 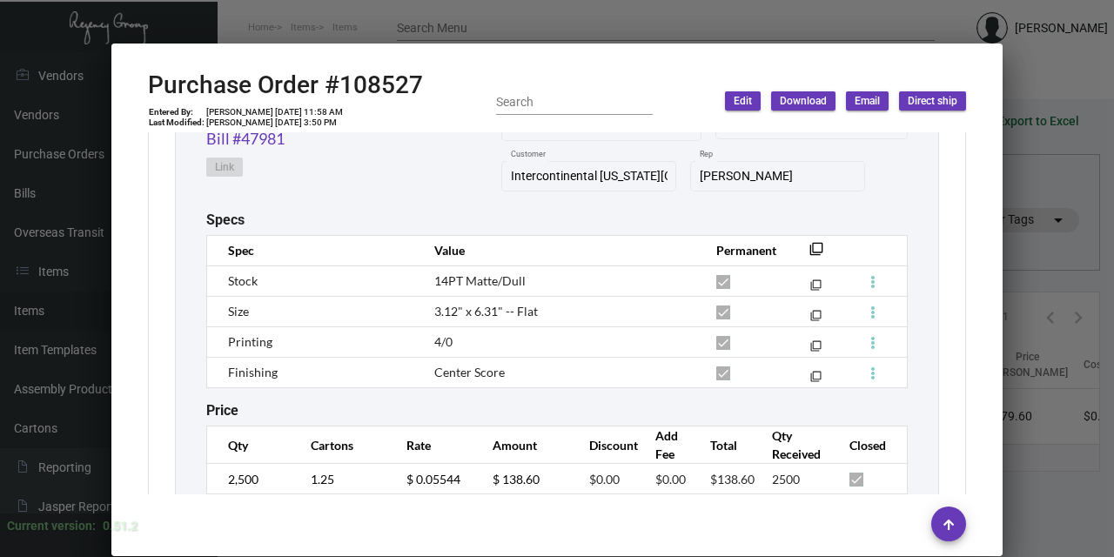 What do you see at coordinates (486, 311) in the screenshot?
I see `span: 3.12" x 6.31" -- Flat` at bounding box center [486, 311].